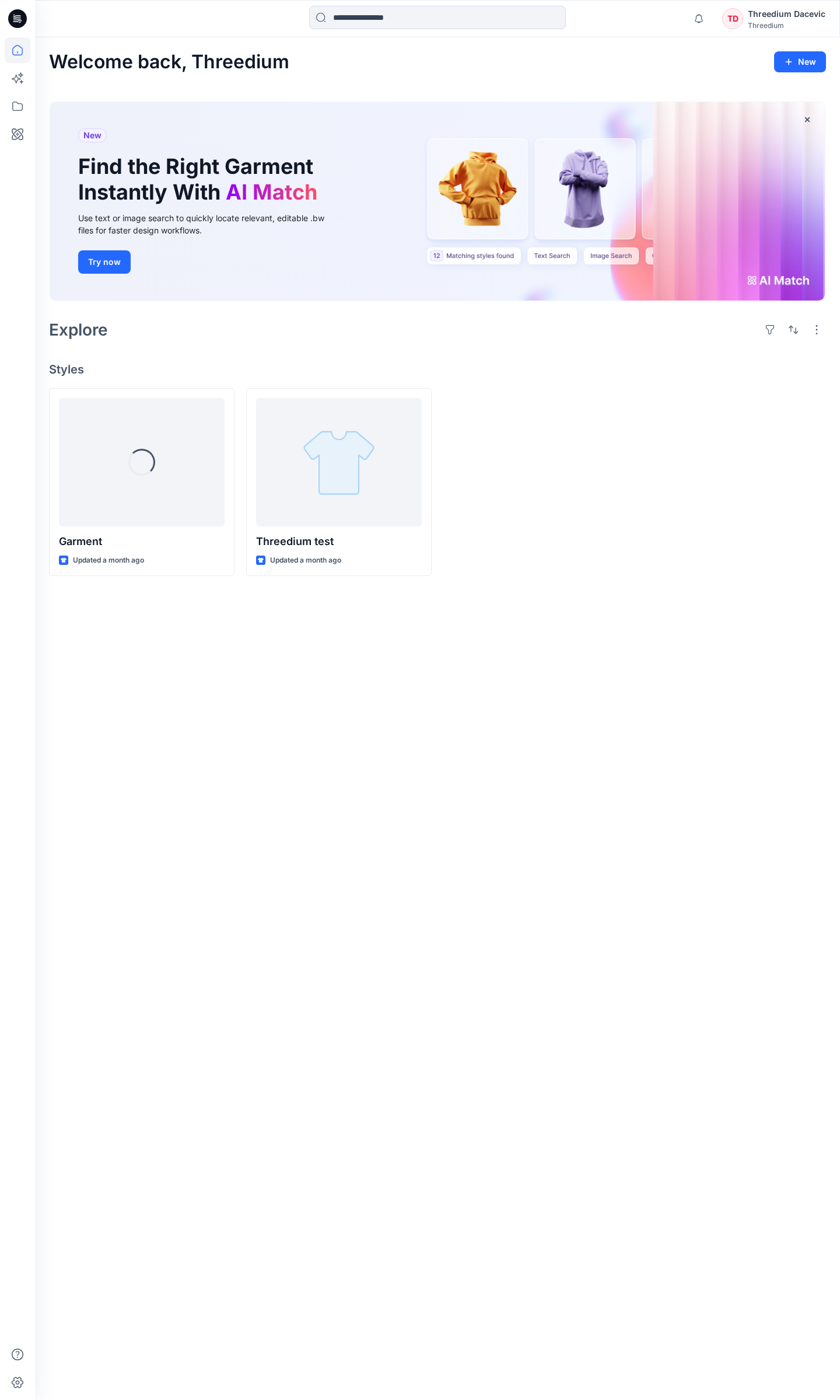  What do you see at coordinates (799, 62) in the screenshot?
I see `button: New` at bounding box center [799, 62].